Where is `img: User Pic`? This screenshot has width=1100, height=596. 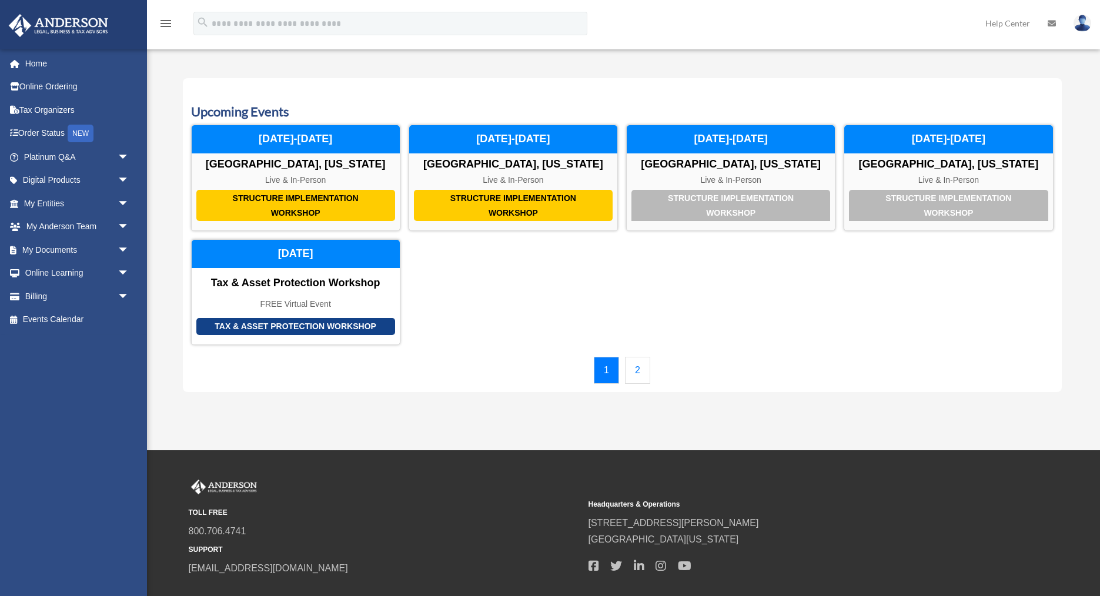
img: User Pic is located at coordinates (1082, 23).